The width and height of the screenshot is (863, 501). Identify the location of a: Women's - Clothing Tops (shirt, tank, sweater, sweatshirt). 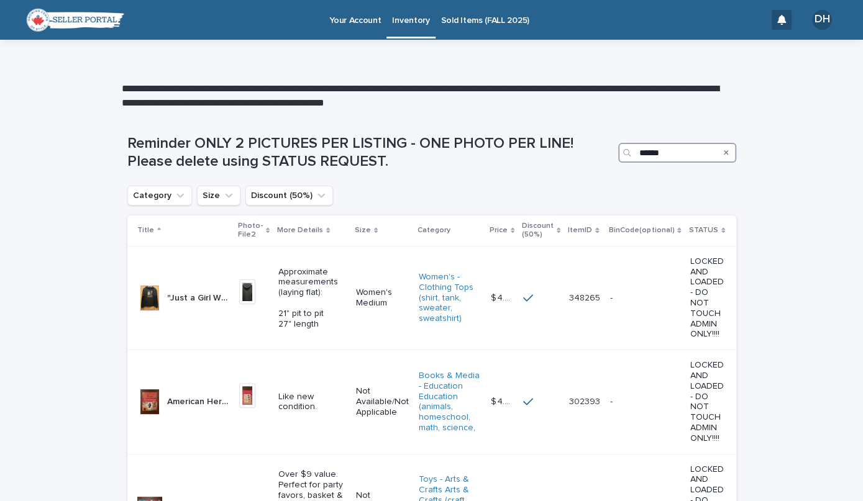
(450, 298).